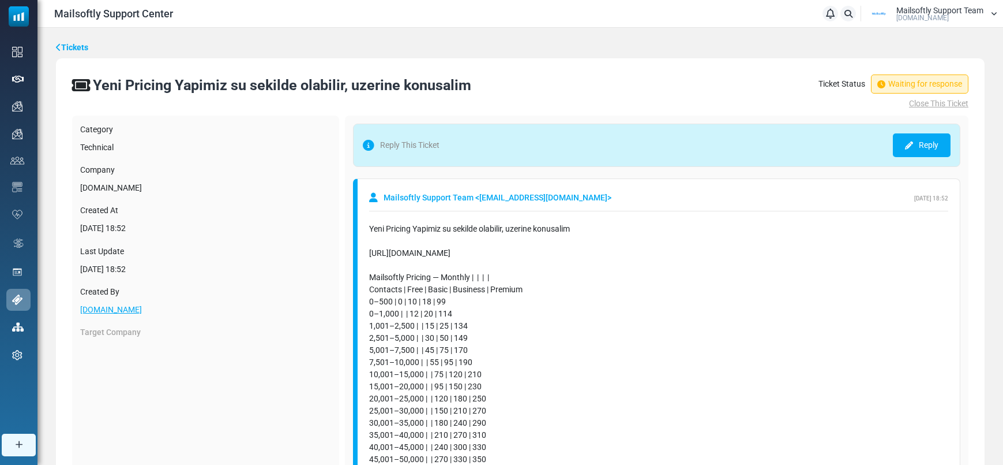 The width and height of the screenshot is (1003, 465). Describe the element at coordinates (894, 84) in the screenshot. I see `div: Ticket Status` at that location.